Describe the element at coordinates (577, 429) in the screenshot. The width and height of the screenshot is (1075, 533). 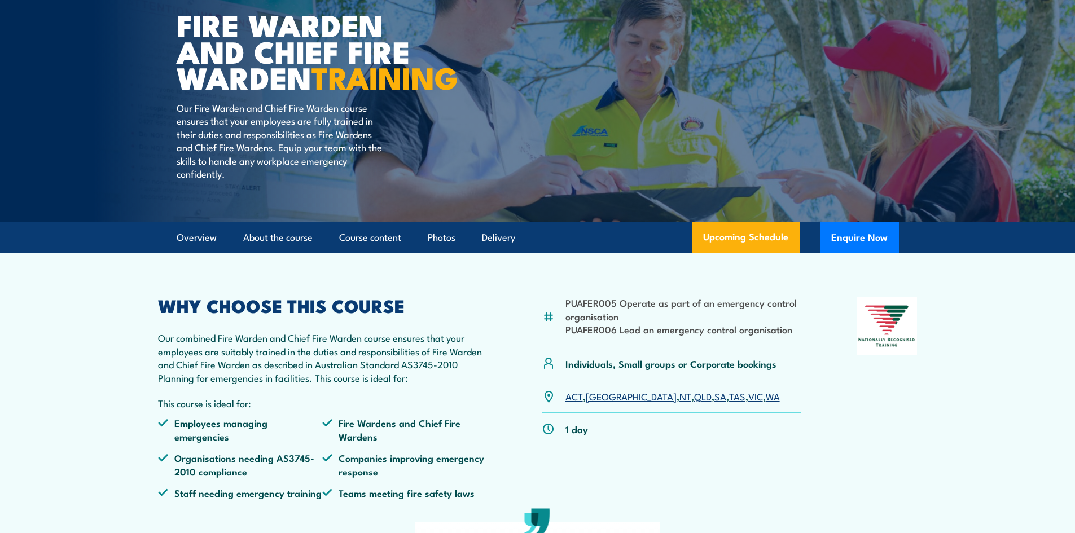
I see `p: 1 day` at that location.